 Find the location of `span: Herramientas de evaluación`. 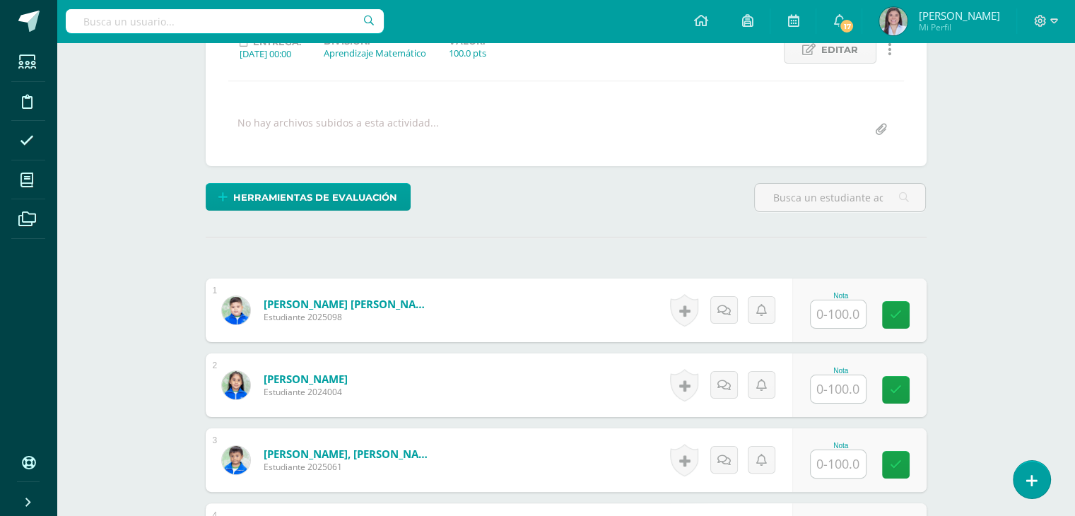

span: Herramientas de evaluación is located at coordinates (315, 197).